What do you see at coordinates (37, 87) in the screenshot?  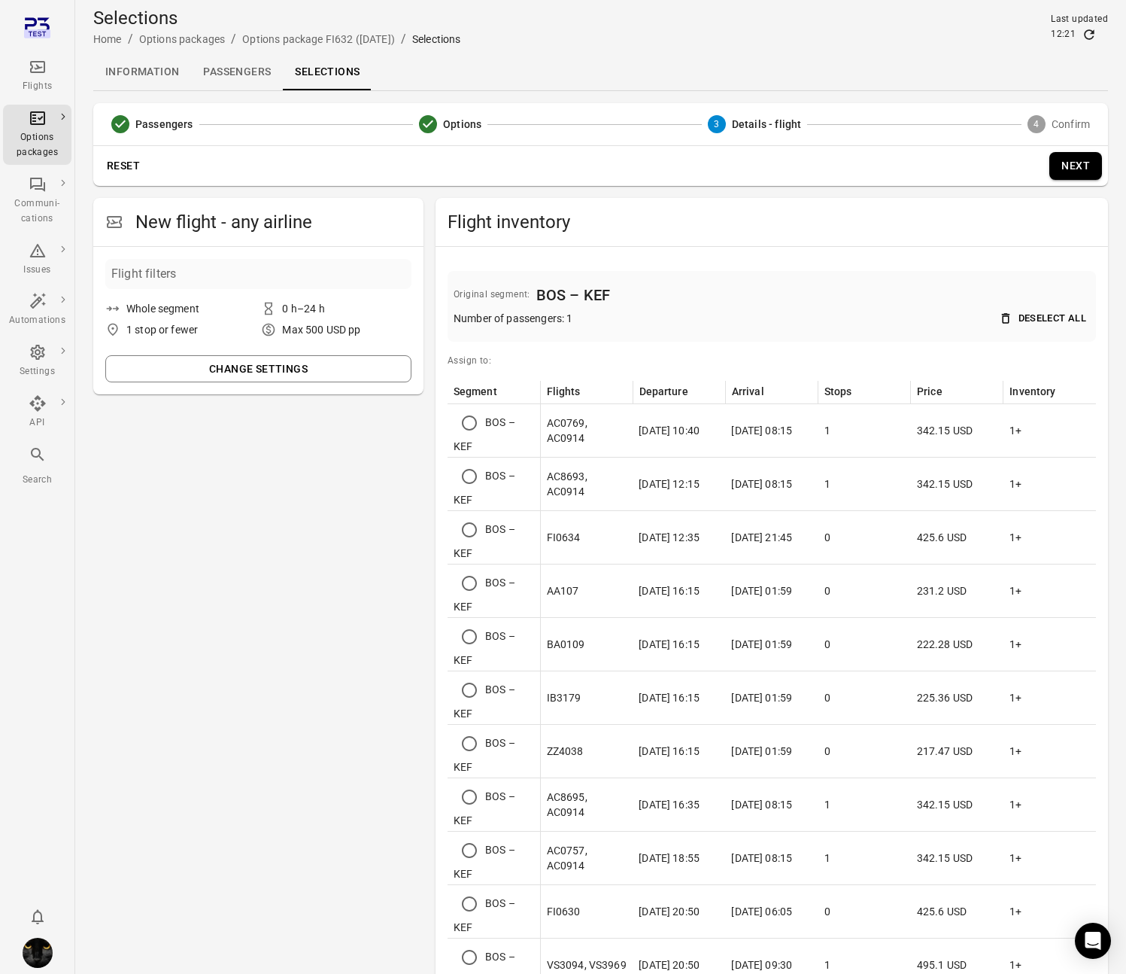 I see `div: Flights` at bounding box center [37, 87].